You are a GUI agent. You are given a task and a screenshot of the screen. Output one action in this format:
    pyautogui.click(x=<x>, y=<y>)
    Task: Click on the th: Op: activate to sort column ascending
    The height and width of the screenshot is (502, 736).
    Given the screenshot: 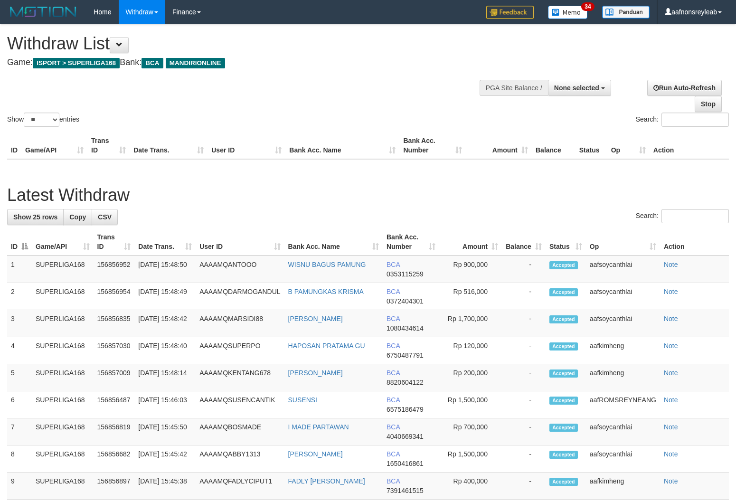 What is the action you would take?
    pyautogui.click(x=623, y=242)
    